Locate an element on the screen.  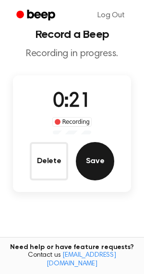
button: Save Audio Record is located at coordinates (95, 161).